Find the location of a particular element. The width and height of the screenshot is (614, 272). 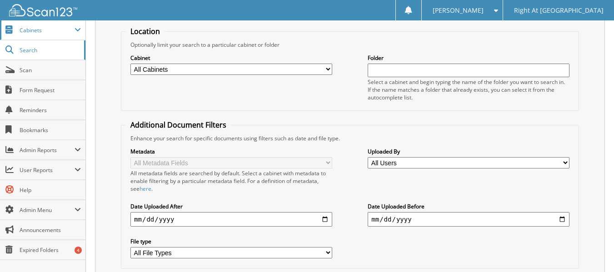

span: Scan is located at coordinates (50, 70).